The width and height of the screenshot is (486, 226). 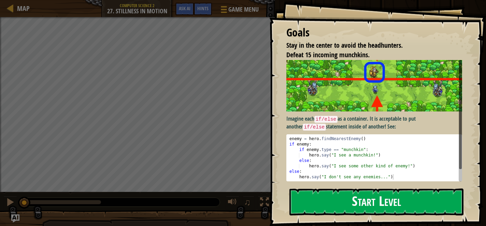 What do you see at coordinates (369, 55) in the screenshot?
I see `li: Defeat 15 incoming munchkins.` at bounding box center [369, 55].